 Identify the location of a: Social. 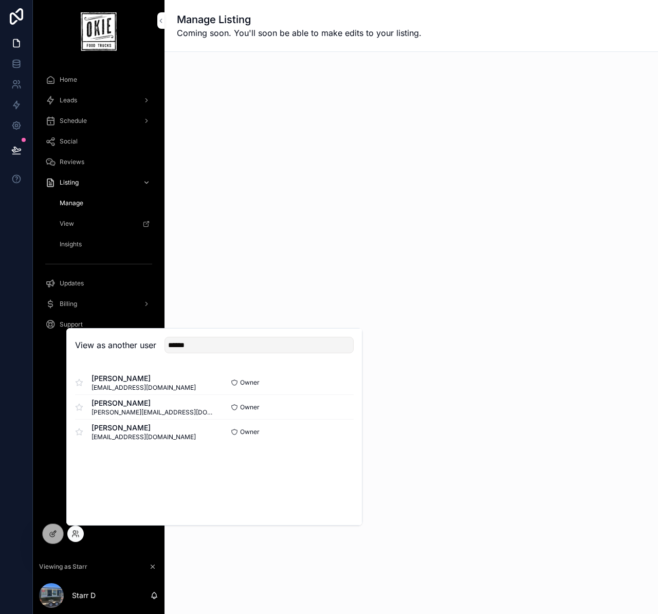
(99, 141).